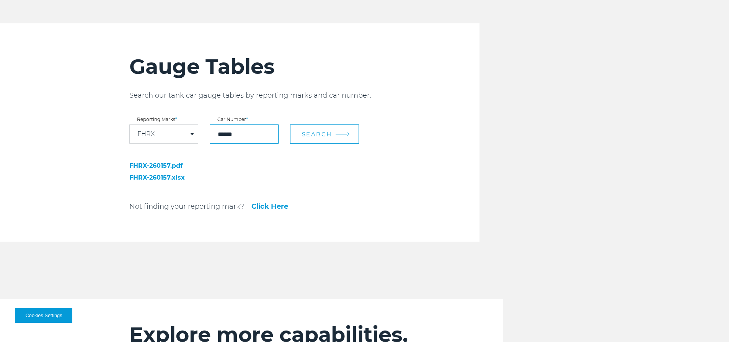 This screenshot has height=342, width=729. Describe the element at coordinates (187, 206) in the screenshot. I see `p: Not finding your reporting mark?` at that location.